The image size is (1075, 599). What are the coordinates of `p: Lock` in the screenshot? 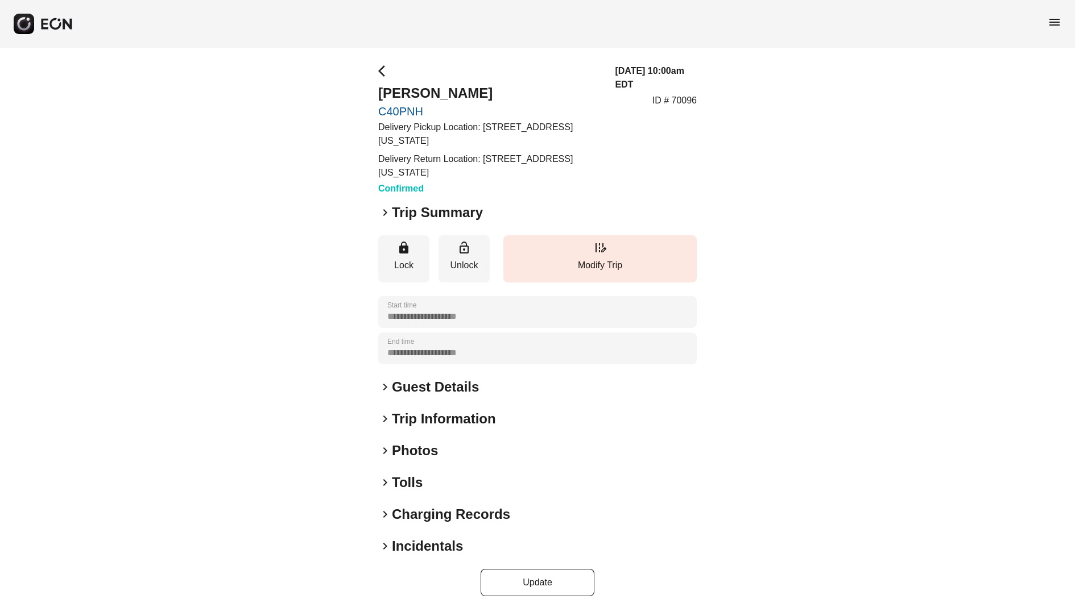 It's located at (404, 266).